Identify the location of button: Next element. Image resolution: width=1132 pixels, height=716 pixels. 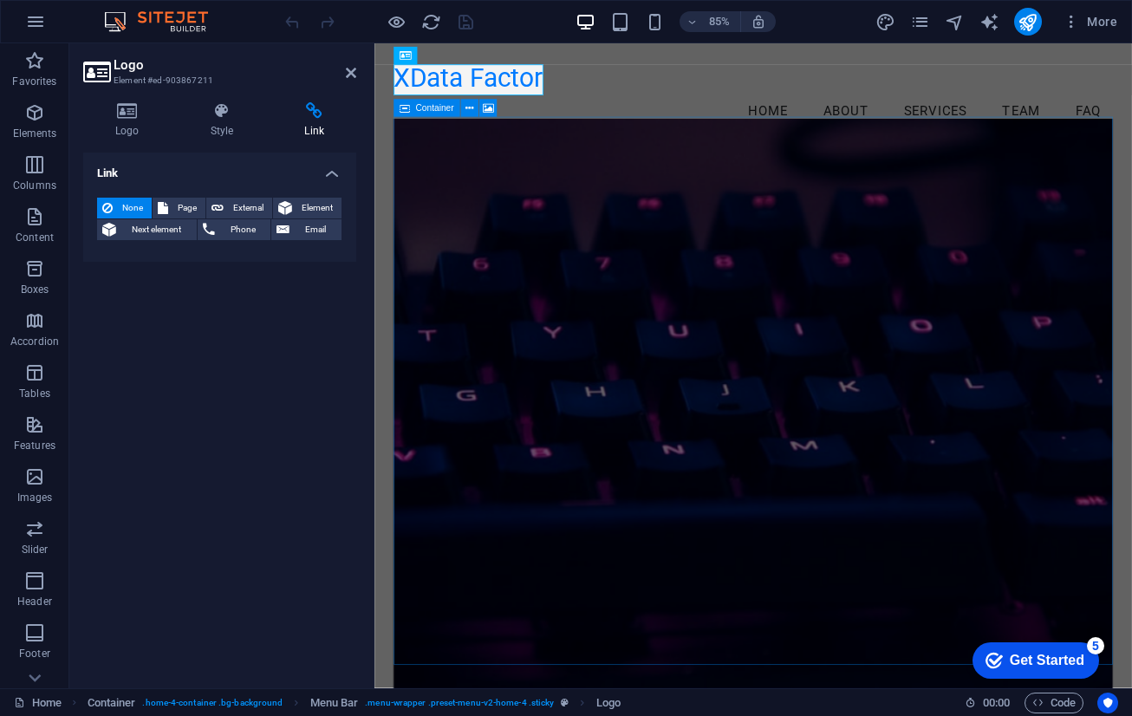
(147, 230).